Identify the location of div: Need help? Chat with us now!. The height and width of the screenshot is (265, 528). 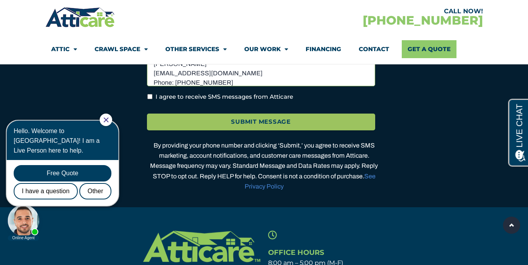
(20, 108).